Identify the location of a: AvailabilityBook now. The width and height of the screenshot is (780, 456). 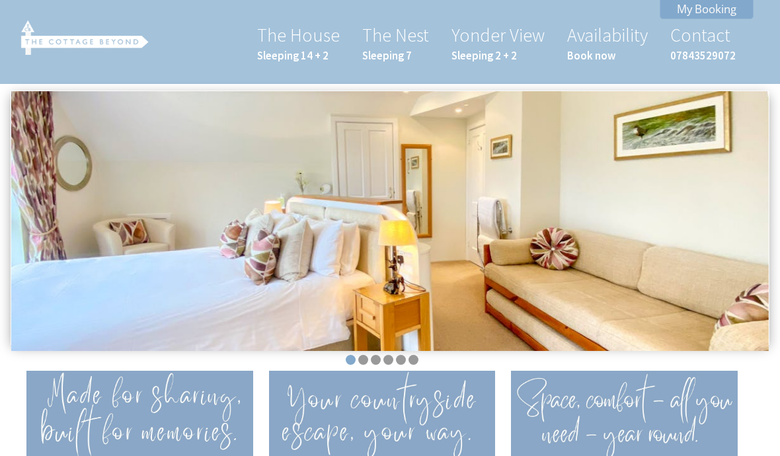
(607, 43).